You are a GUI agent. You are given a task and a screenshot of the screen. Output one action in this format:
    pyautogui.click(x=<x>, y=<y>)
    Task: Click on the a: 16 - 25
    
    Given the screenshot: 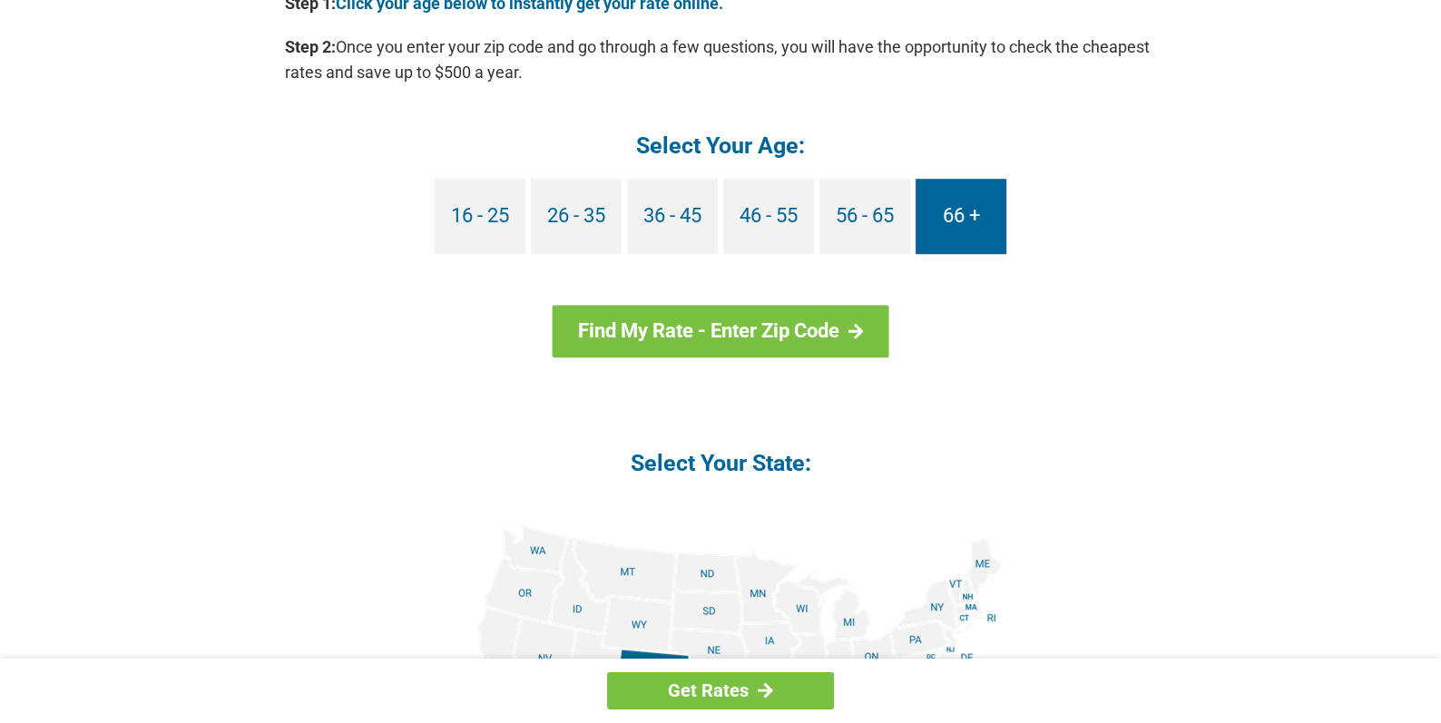 What is the action you would take?
    pyautogui.click(x=480, y=216)
    